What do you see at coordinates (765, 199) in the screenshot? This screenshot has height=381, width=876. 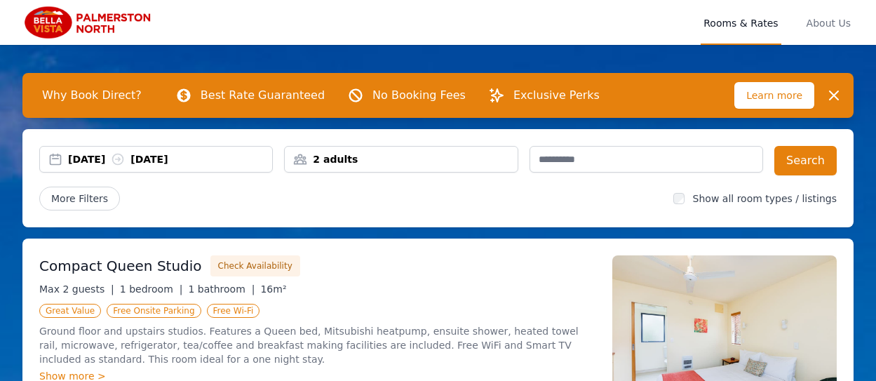 I see `label: Show all room types / listings` at bounding box center [765, 199].